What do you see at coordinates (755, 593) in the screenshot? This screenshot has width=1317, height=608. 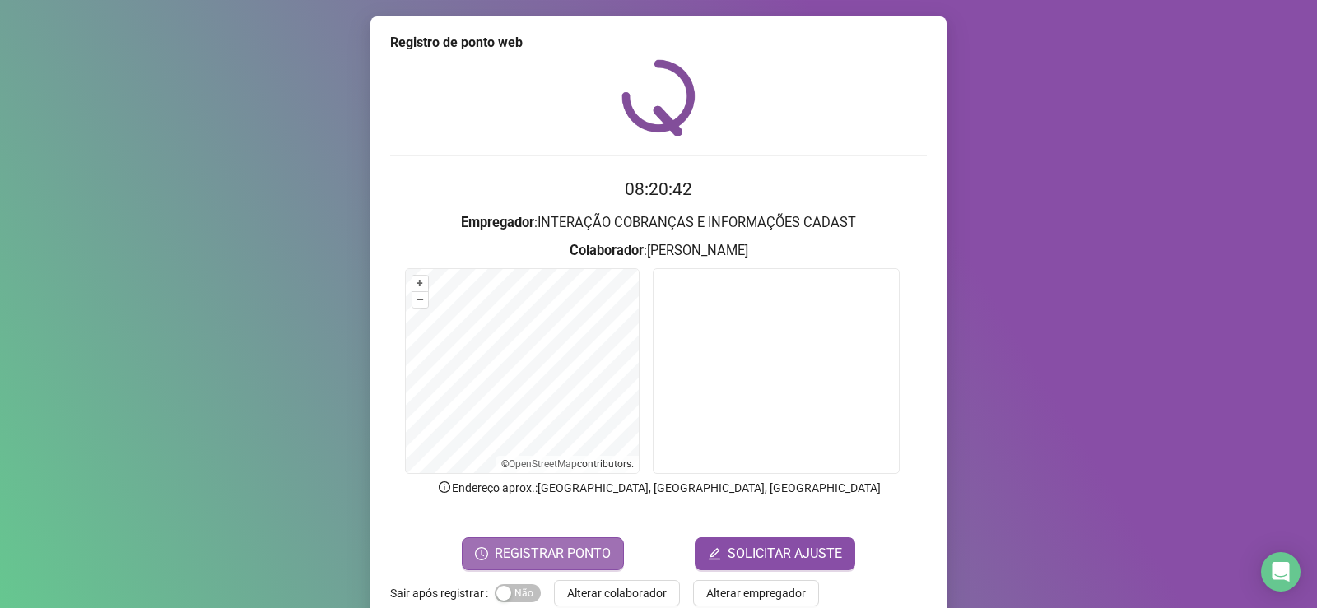 I see `button: Alterar empregador` at bounding box center [755, 593].